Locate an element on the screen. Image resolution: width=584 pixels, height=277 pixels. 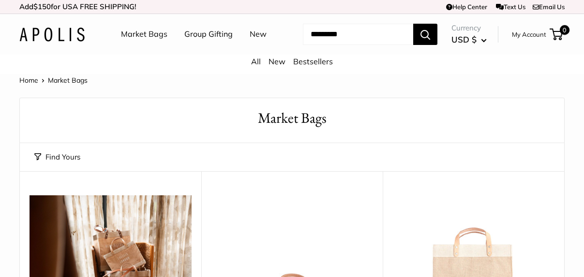
h1: Market Bags is located at coordinates (292, 118).